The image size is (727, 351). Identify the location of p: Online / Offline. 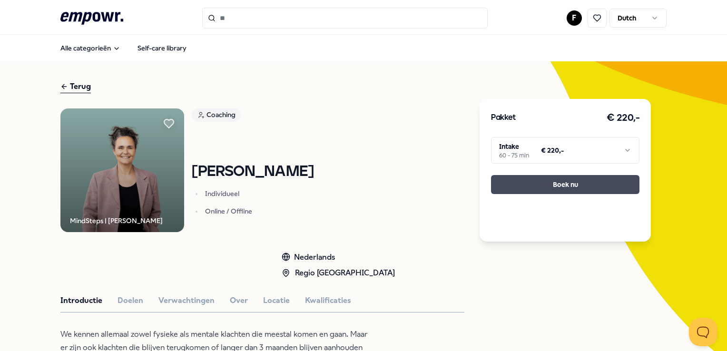
(259, 211).